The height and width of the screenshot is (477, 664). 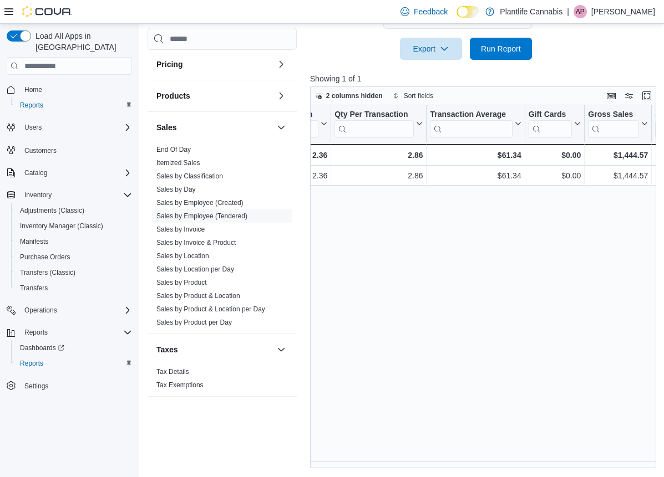 What do you see at coordinates (611, 96) in the screenshot?
I see `button: Keyboard shortcuts` at bounding box center [611, 96].